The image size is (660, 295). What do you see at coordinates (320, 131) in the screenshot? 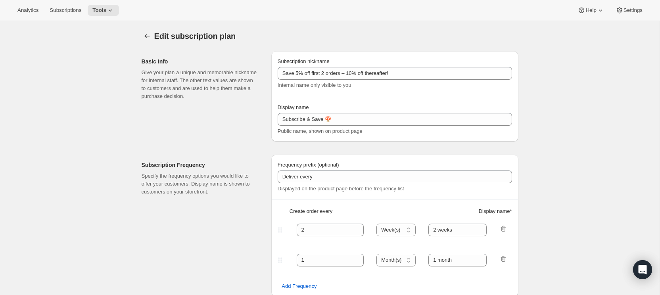
I see `span: Public name, shown on product page` at bounding box center [320, 131].